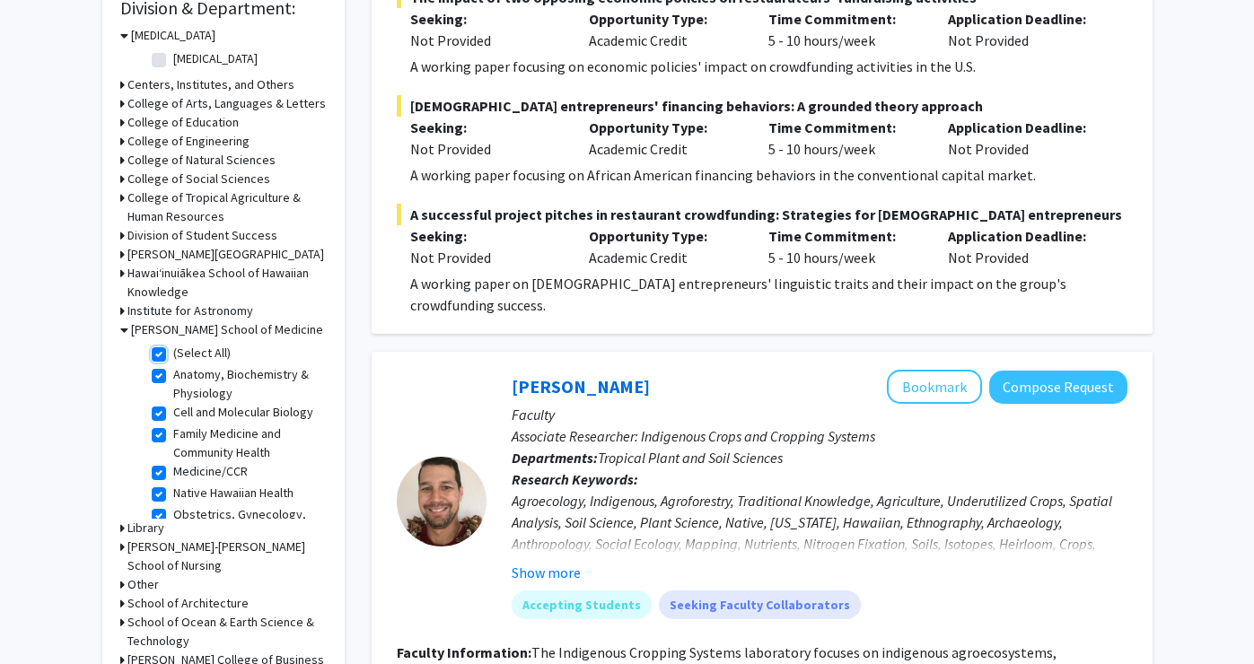  What do you see at coordinates (211, 84) in the screenshot?
I see `h3: Centers, Institutes, and Others` at bounding box center [211, 84].